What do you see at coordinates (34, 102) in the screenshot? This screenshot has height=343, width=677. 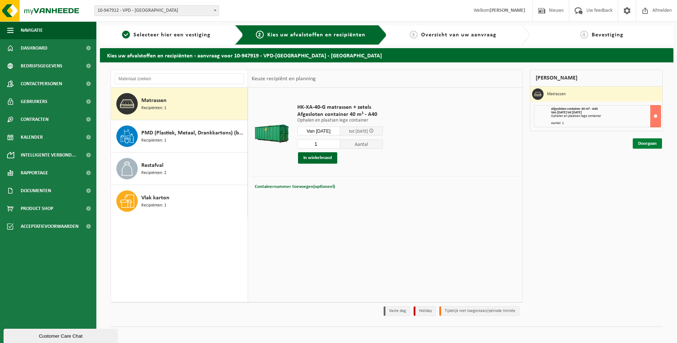 I see `span: Gebruikers` at bounding box center [34, 102].